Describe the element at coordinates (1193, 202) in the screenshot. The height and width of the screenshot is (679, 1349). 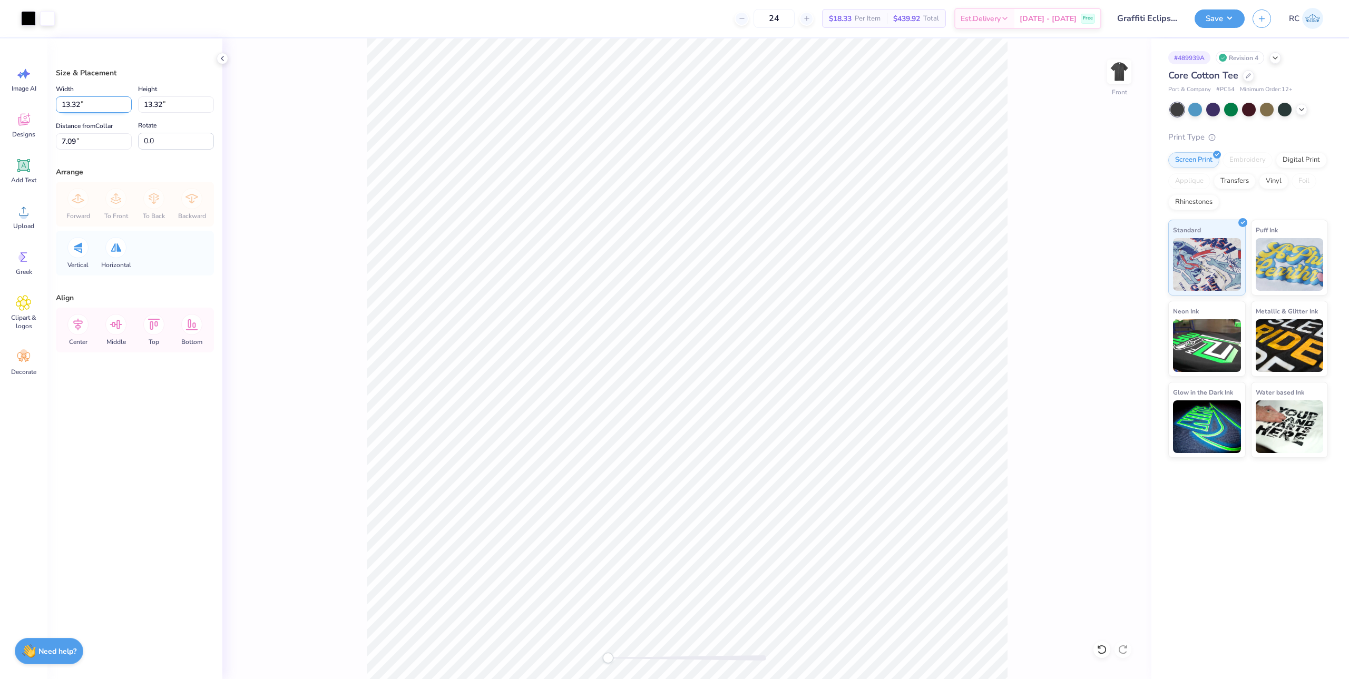
I see `div: Rhinestones` at that location.